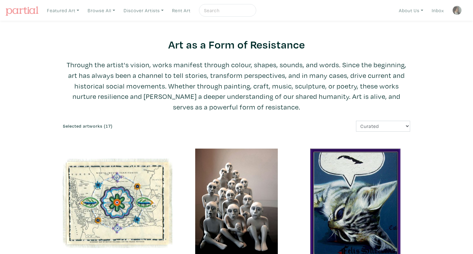 The image size is (473, 254). Describe the element at coordinates (227, 10) in the screenshot. I see `input: Search` at that location.